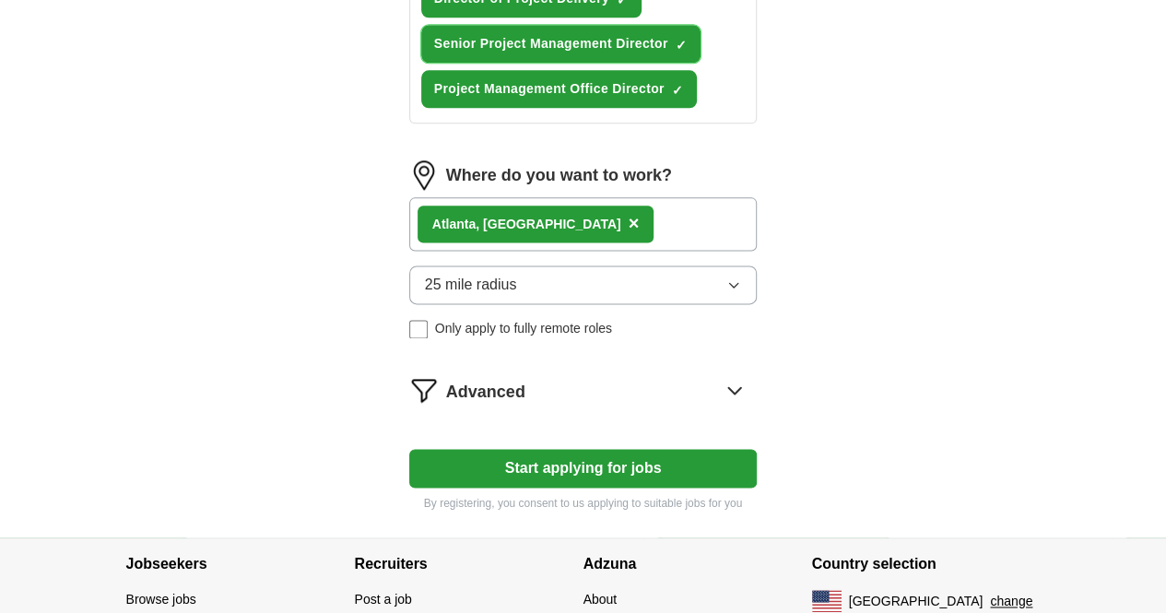  What do you see at coordinates (584, 468) in the screenshot?
I see `button: Start applying for jobs` at bounding box center [584, 468].